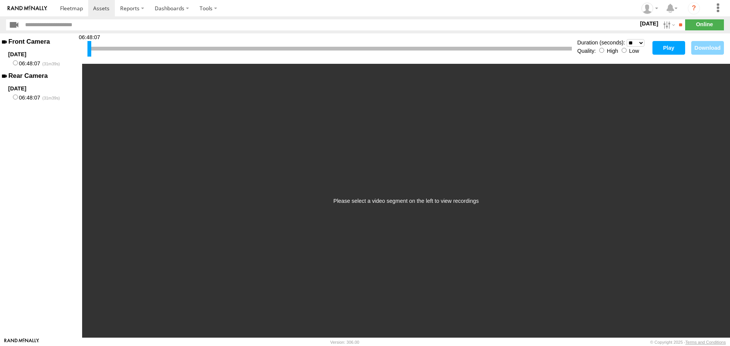  Describe the element at coordinates (612, 51) in the screenshot. I see `label: High` at that location.